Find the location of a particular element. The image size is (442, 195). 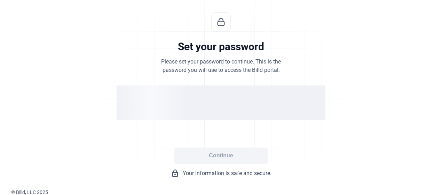

mat-icon: lock_outline is located at coordinates (175, 173).